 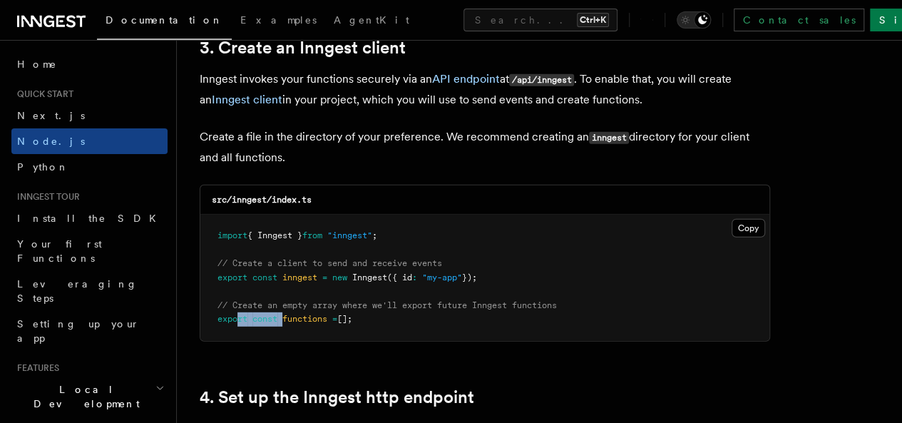 What do you see at coordinates (485, 89) in the screenshot?
I see `p: Inngest invokes your functions securely via an at . To enable that, you will create an in your pr...` at bounding box center [485, 89].